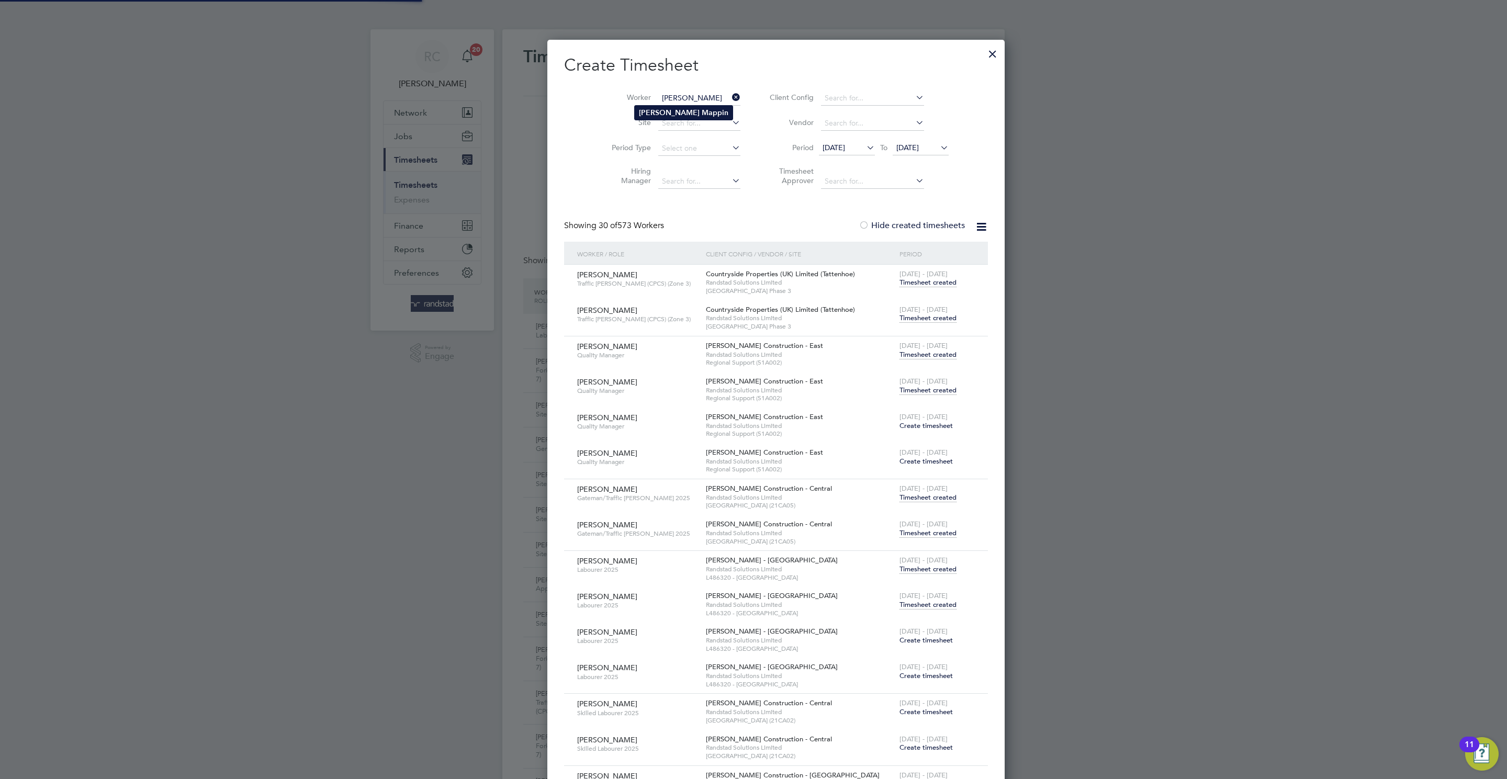 The height and width of the screenshot is (779, 1507). What do you see at coordinates (1470, 752) in the screenshot?
I see `div: 11` at bounding box center [1470, 752].